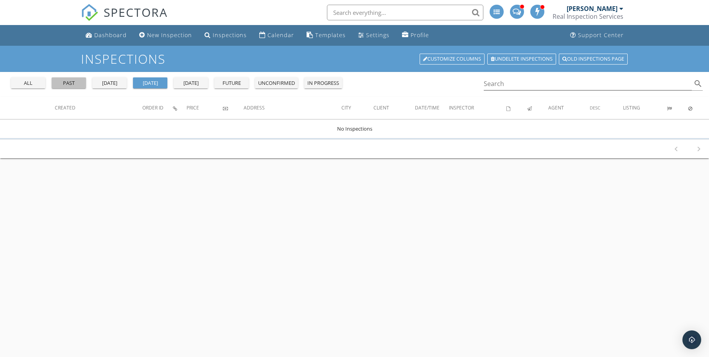 The height and width of the screenshot is (357, 709). What do you see at coordinates (293, 108) in the screenshot?
I see `th: Address: Not sorted.` at bounding box center [293, 108].